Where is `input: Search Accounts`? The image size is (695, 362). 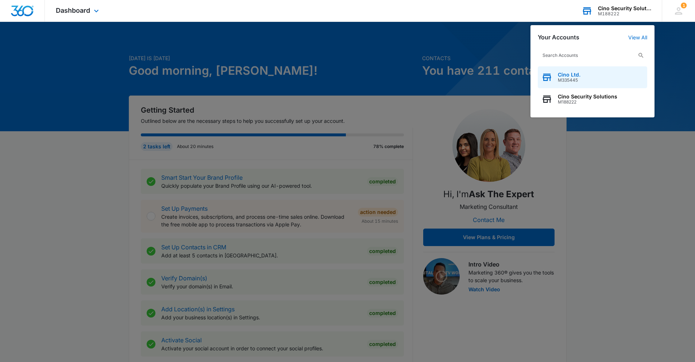
input: Search Accounts is located at coordinates (593, 55).